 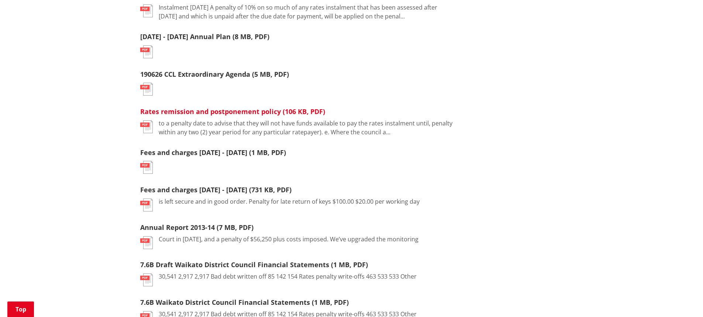 What do you see at coordinates (254, 265) in the screenshot?
I see `a: 7.6B Draft Waikato District Council Financial Statements (1 MB, PDF)` at bounding box center [254, 265].